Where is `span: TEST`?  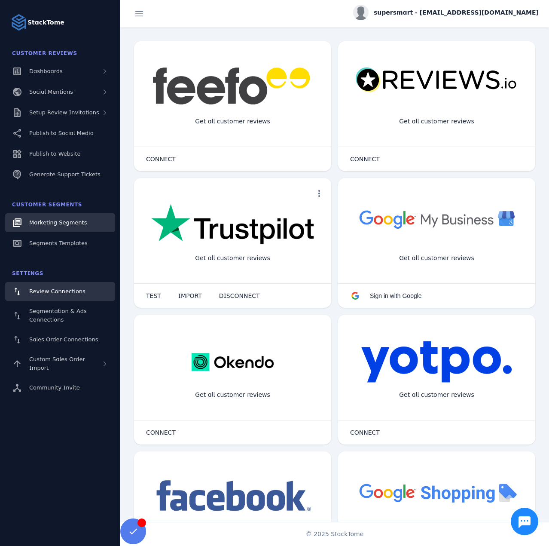 span: TEST is located at coordinates (153, 296).